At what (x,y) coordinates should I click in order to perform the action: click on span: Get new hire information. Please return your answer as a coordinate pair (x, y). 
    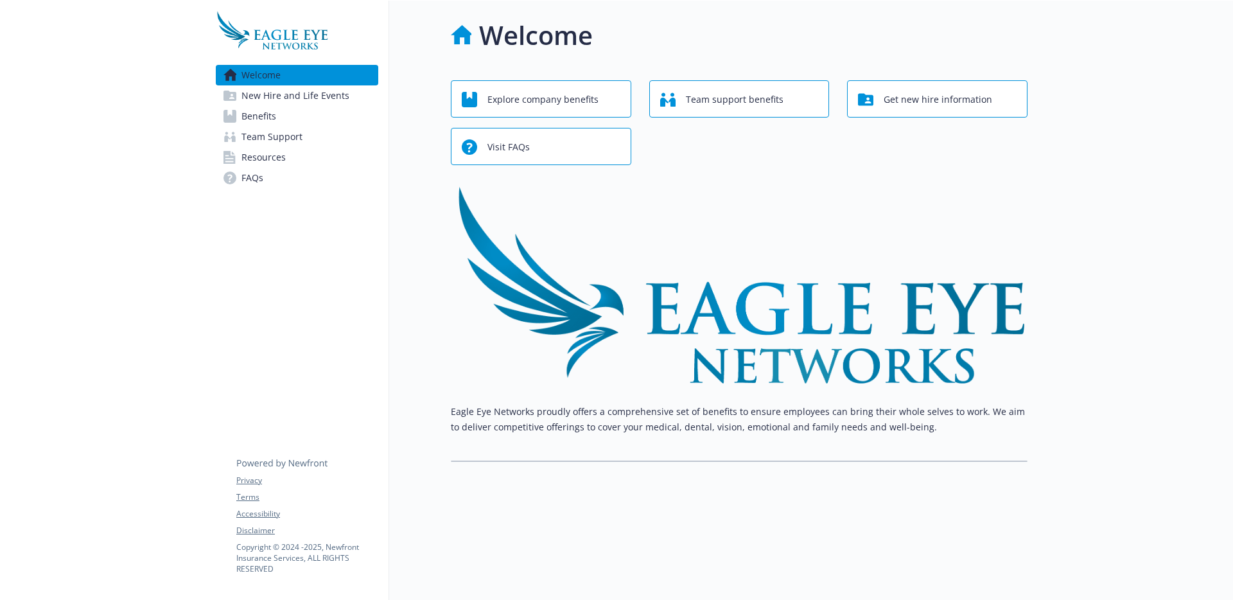
    Looking at the image, I should click on (937, 100).